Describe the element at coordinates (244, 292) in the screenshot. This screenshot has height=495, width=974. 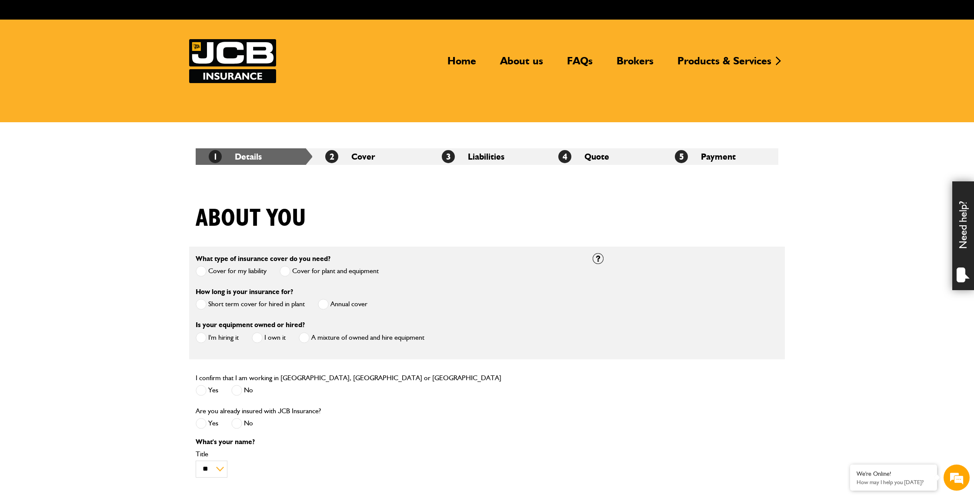
I see `label: How long is your insurance for?` at that location.